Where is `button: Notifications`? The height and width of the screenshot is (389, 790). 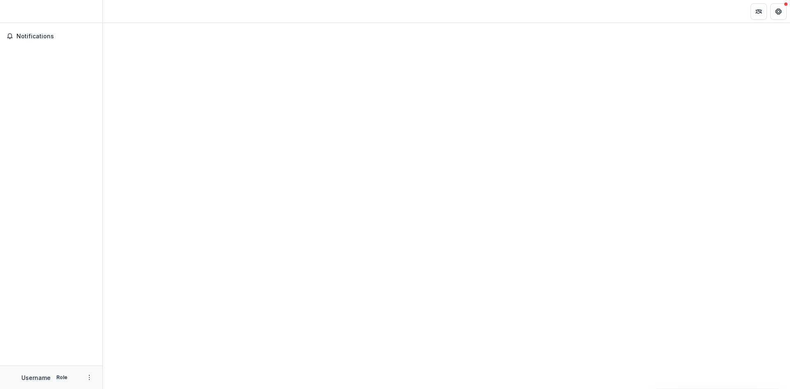 button: Notifications is located at coordinates (51, 36).